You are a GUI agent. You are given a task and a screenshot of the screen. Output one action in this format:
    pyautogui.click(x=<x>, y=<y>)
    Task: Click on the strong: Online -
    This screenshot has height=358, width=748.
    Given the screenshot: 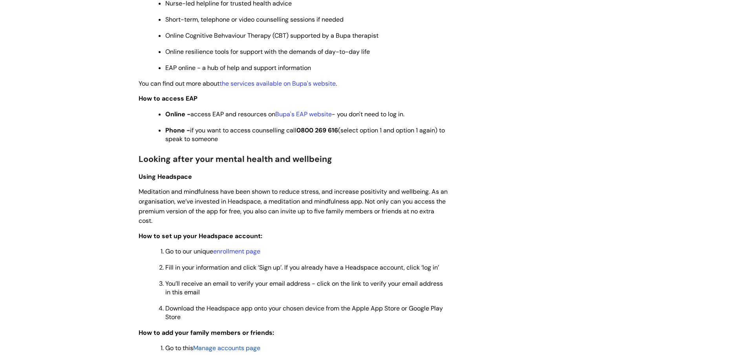 What is the action you would take?
    pyautogui.click(x=178, y=114)
    